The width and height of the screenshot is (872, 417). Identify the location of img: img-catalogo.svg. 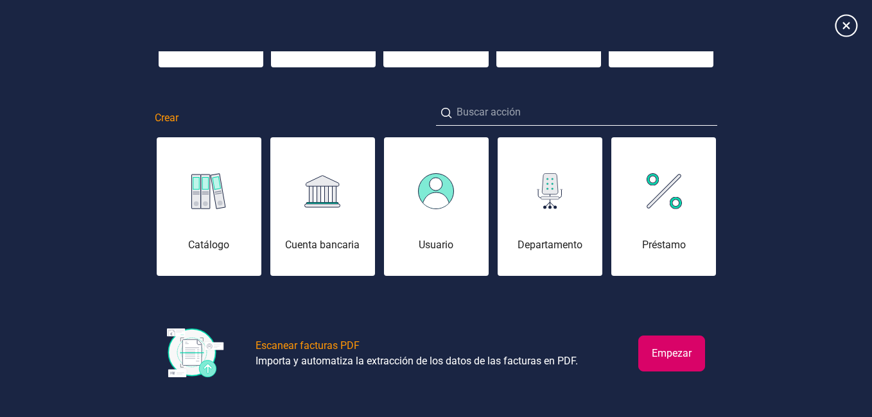
(209, 191).